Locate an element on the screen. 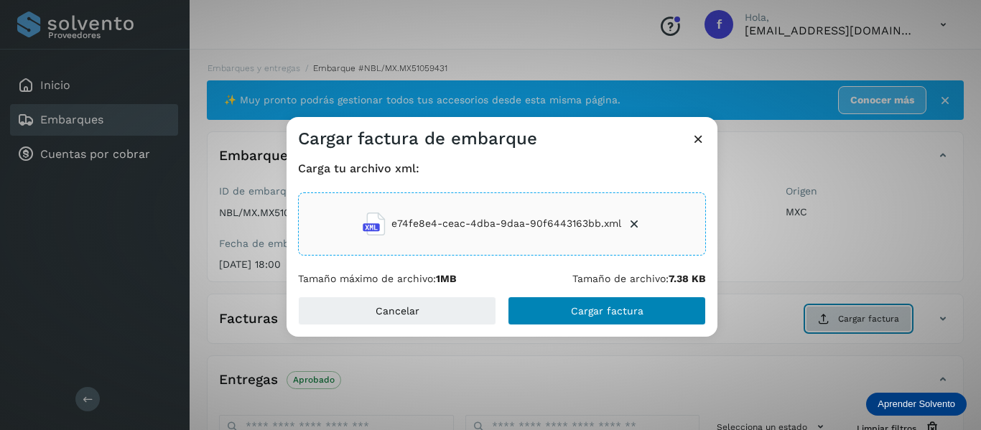 This screenshot has height=430, width=981. p: Aprender Solvento is located at coordinates (916, 404).